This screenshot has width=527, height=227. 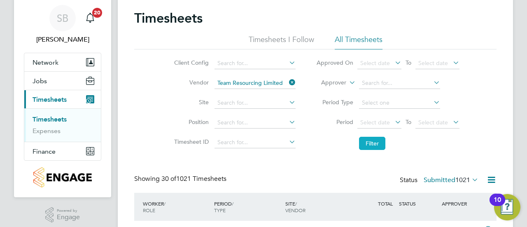 I want to click on label: Site, so click(x=190, y=102).